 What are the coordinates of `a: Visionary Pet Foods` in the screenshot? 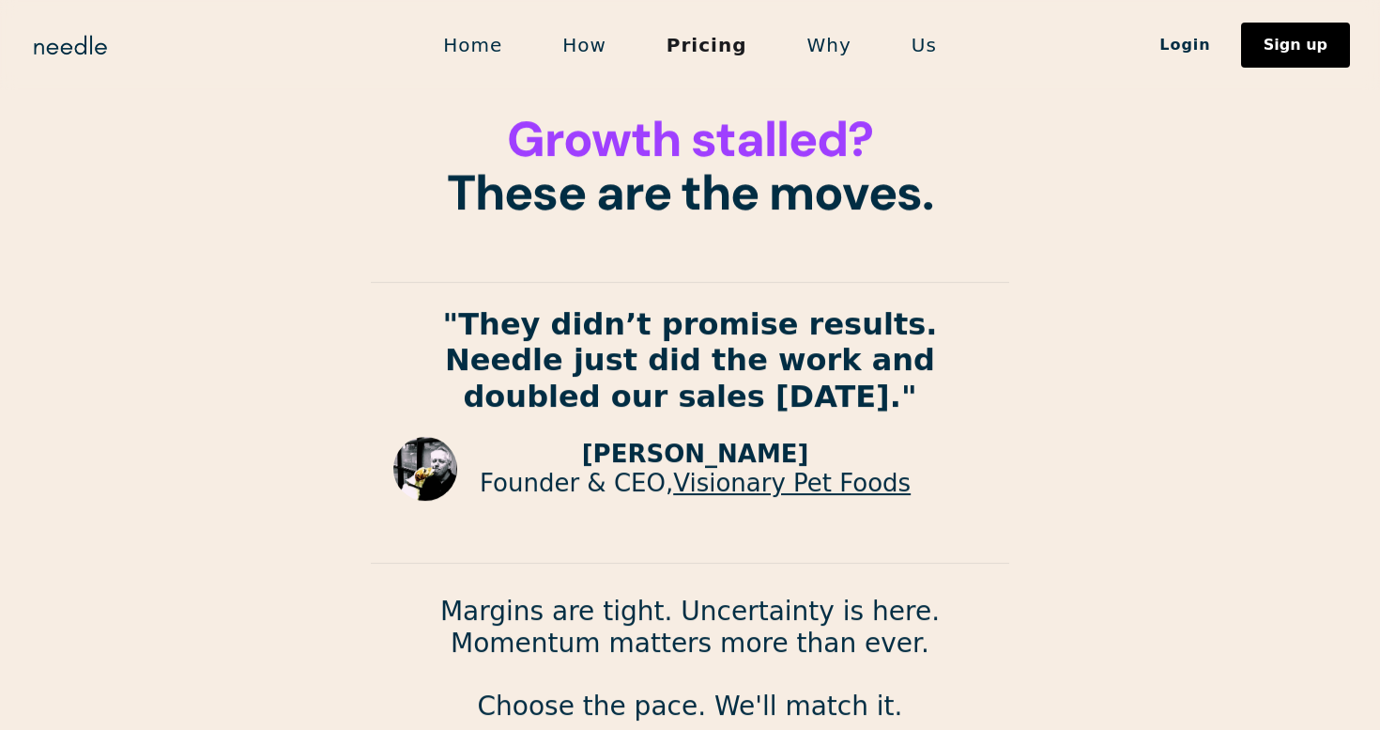 It's located at (792, 484).